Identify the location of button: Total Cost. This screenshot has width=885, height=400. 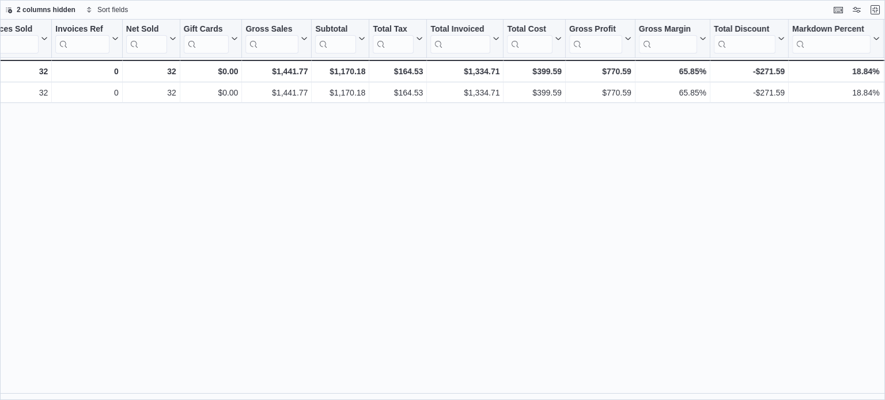
(534, 39).